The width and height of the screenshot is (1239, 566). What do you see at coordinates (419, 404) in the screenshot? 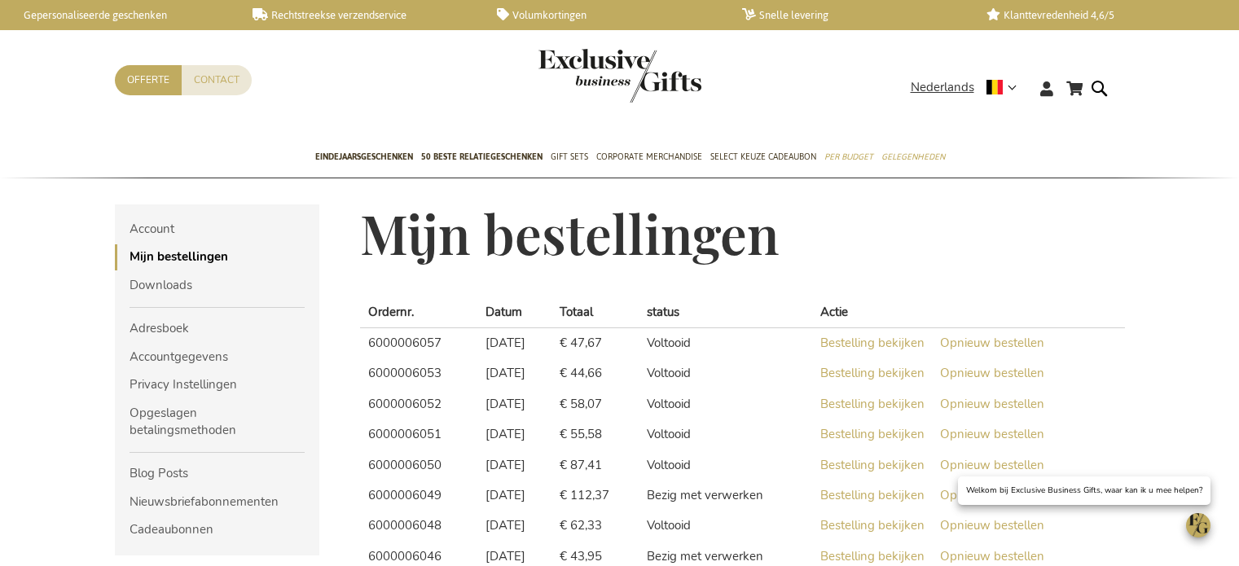
I see `td: 6000006052` at bounding box center [419, 404].